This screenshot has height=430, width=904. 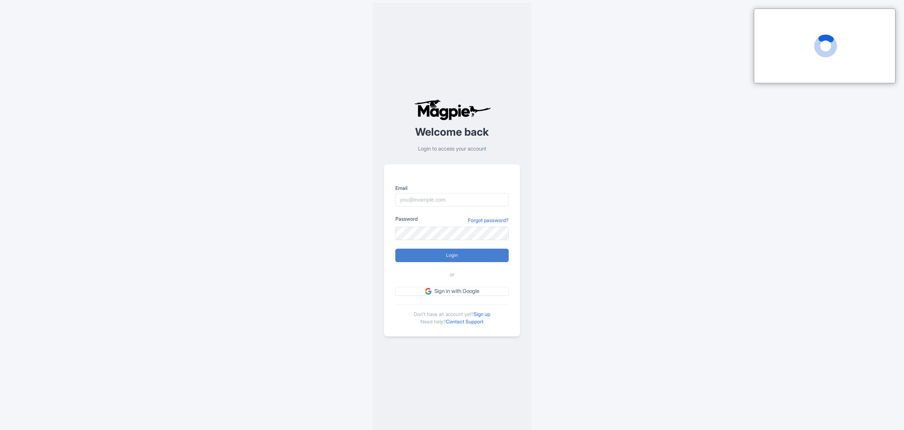 What do you see at coordinates (452, 314) in the screenshot?
I see `div: Don't have an account yet? Need help?` at bounding box center [452, 314].